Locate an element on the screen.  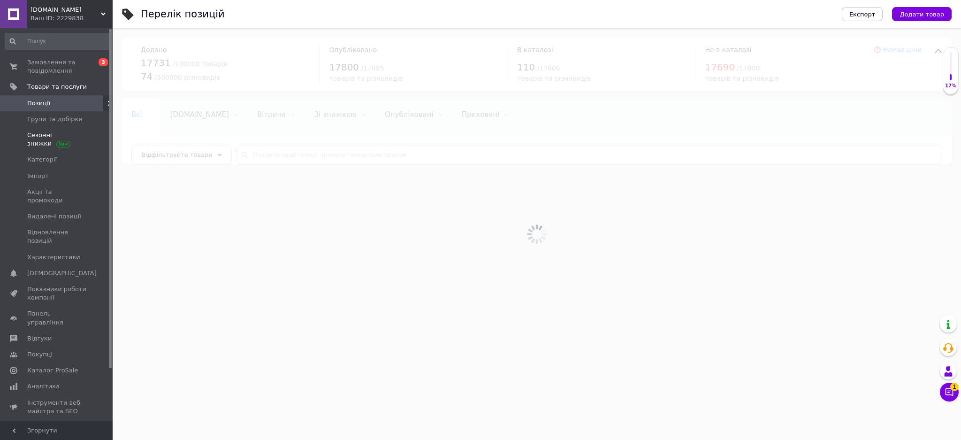
span: Відгуки is located at coordinates (39, 338).